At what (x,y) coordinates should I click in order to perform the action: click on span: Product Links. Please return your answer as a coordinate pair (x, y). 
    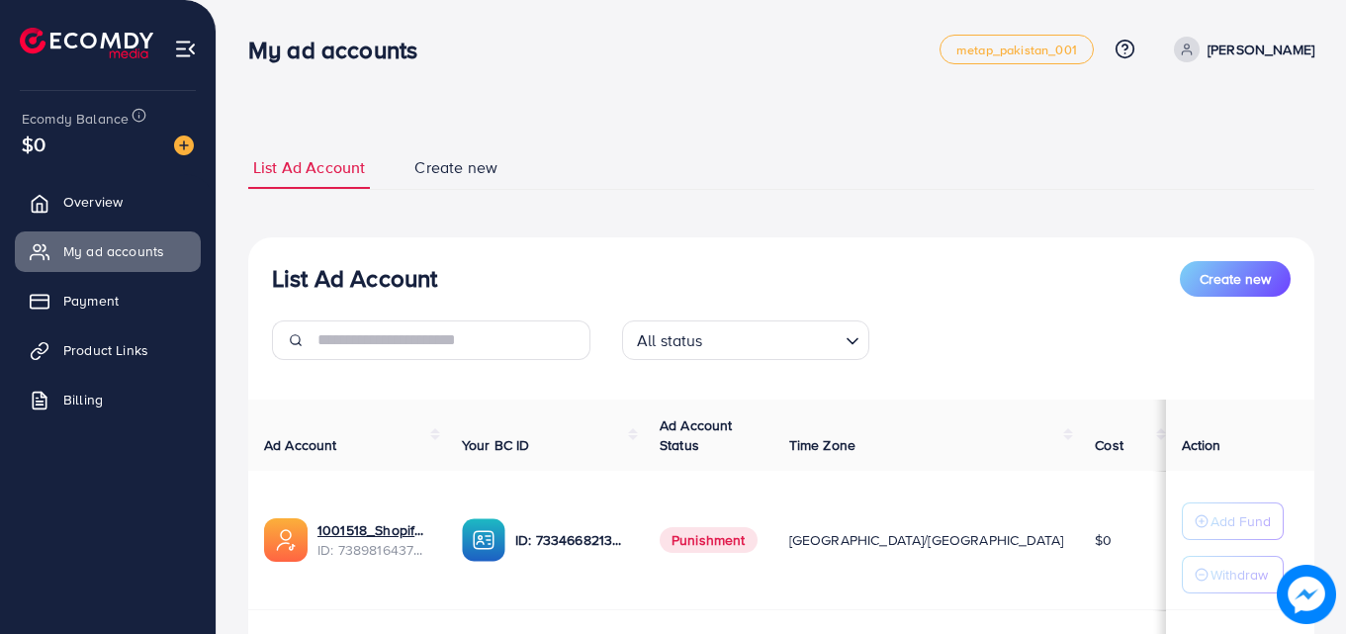
    Looking at the image, I should click on (106, 350).